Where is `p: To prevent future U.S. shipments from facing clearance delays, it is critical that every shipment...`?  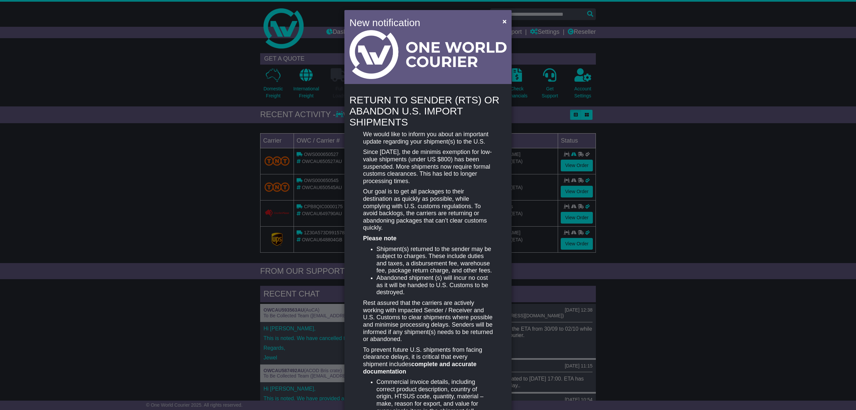 p: To prevent future U.S. shipments from facing clearance delays, it is critical that every shipment... is located at coordinates (428, 361).